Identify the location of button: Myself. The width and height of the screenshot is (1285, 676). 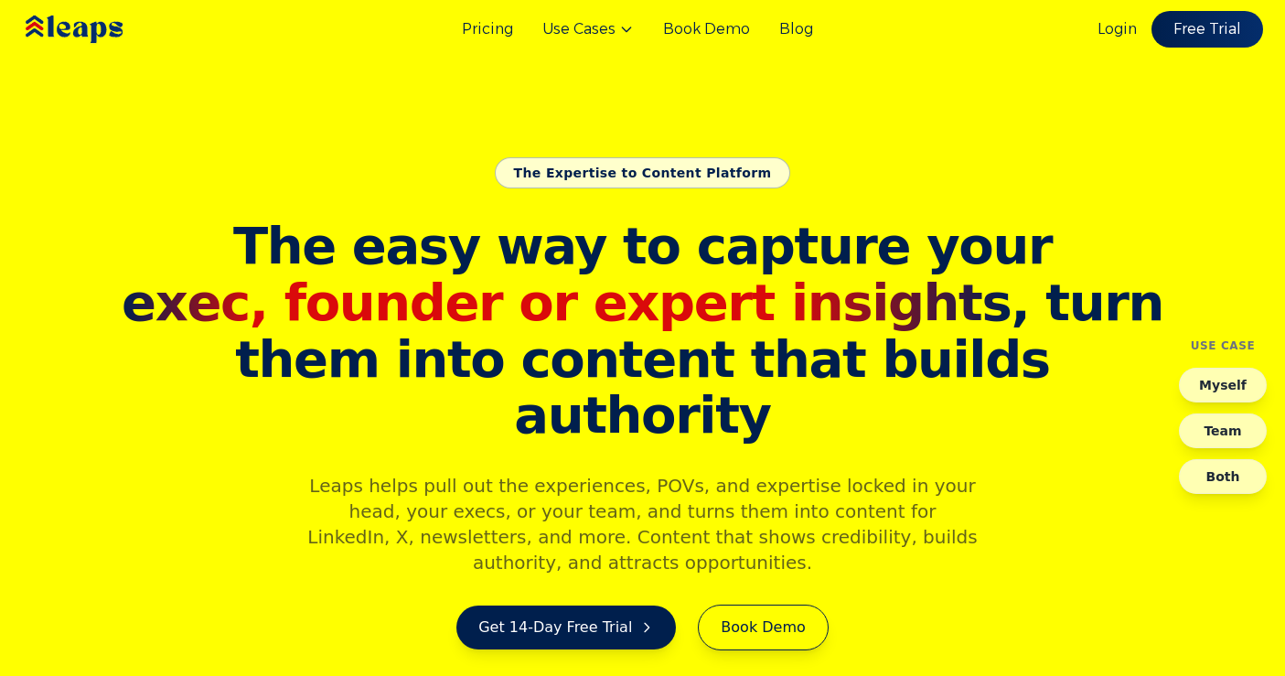
(1222, 385).